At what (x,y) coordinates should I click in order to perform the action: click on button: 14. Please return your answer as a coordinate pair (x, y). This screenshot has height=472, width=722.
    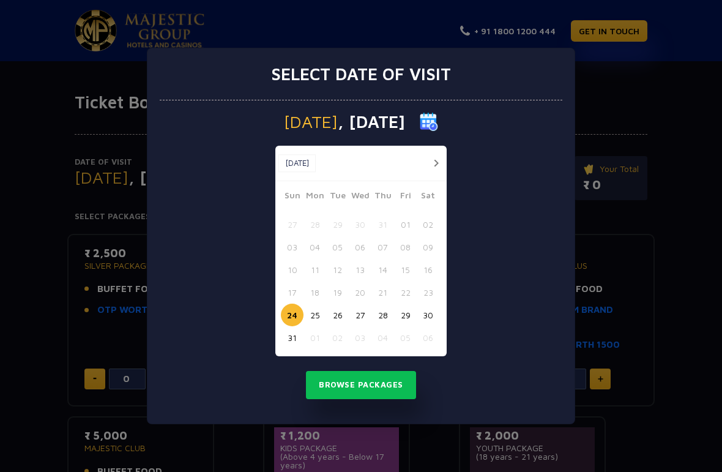
    Looking at the image, I should click on (383, 269).